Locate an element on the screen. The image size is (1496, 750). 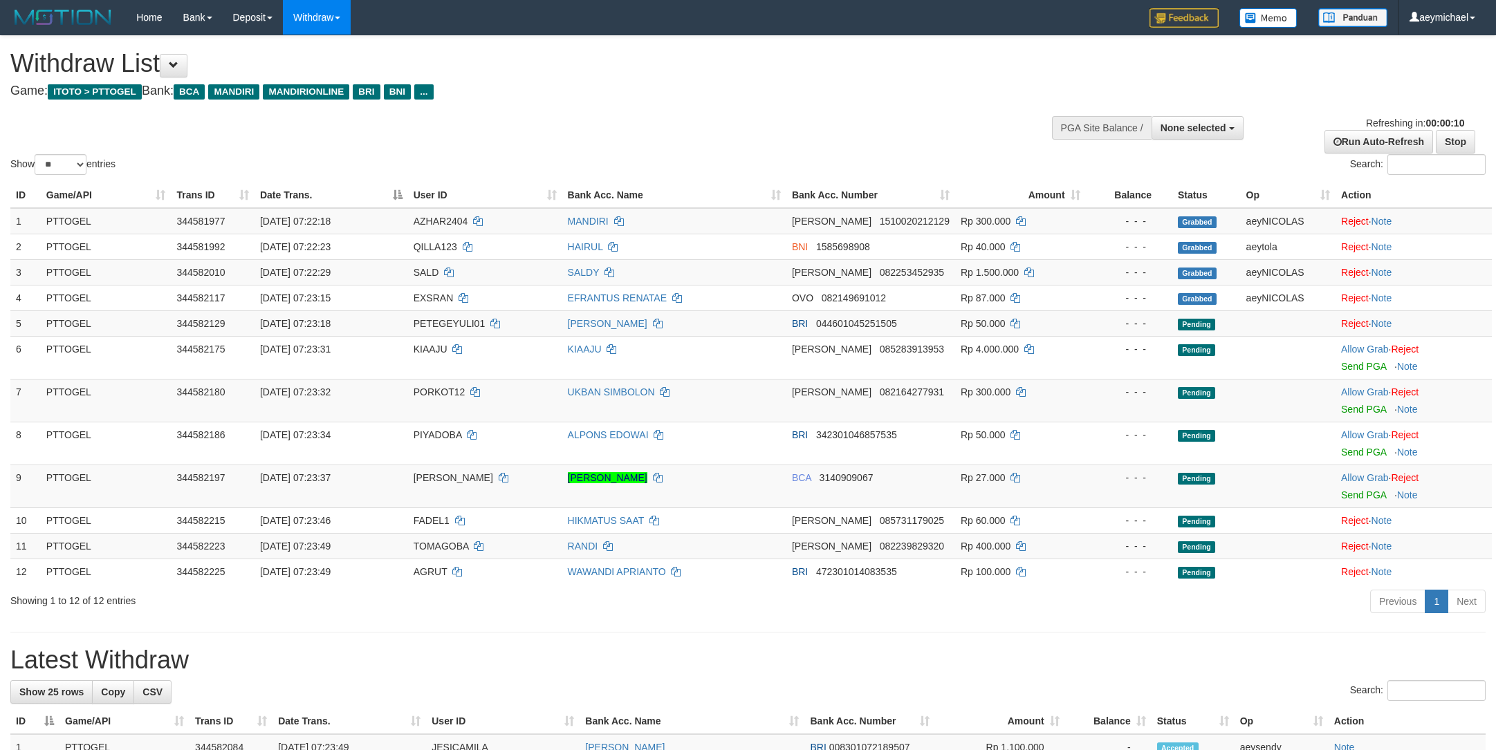
h1: Latest Withdraw is located at coordinates (747, 660).